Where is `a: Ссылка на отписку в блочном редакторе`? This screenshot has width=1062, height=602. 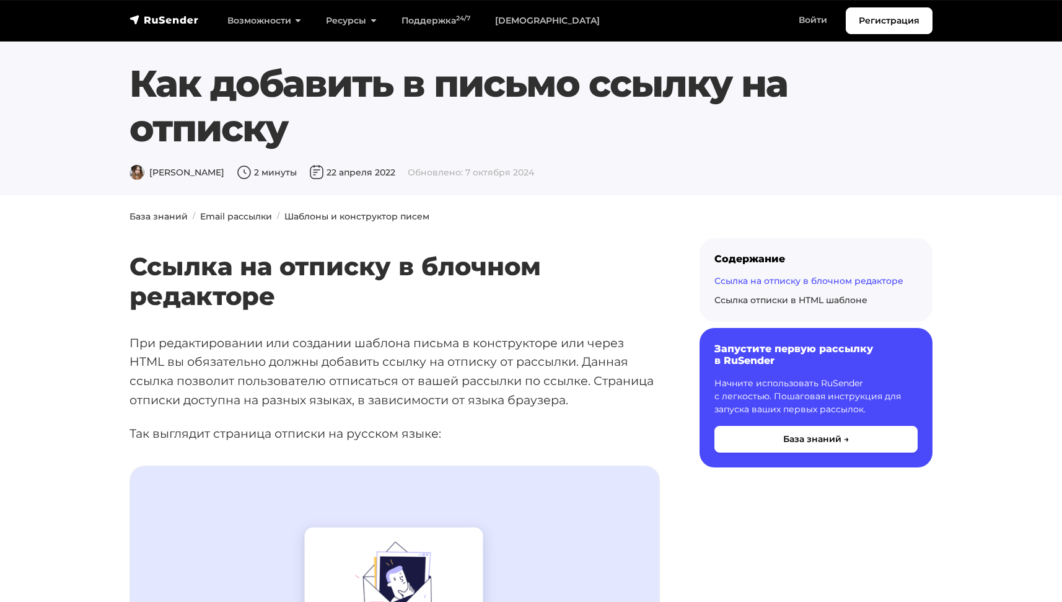
a: Ссылка на отписку в блочном редакторе is located at coordinates (809, 281).